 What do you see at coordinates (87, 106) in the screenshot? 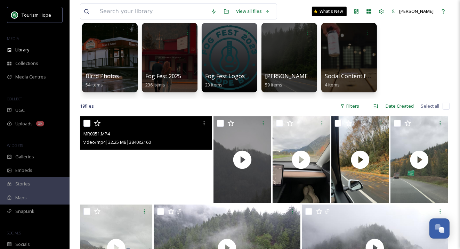
I see `span: 19 file s` at bounding box center [87, 106].